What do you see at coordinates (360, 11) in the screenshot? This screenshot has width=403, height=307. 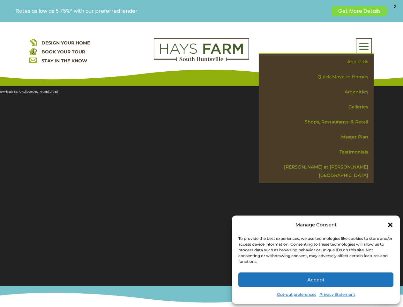 I see `a: Get More Details` at bounding box center [360, 11].